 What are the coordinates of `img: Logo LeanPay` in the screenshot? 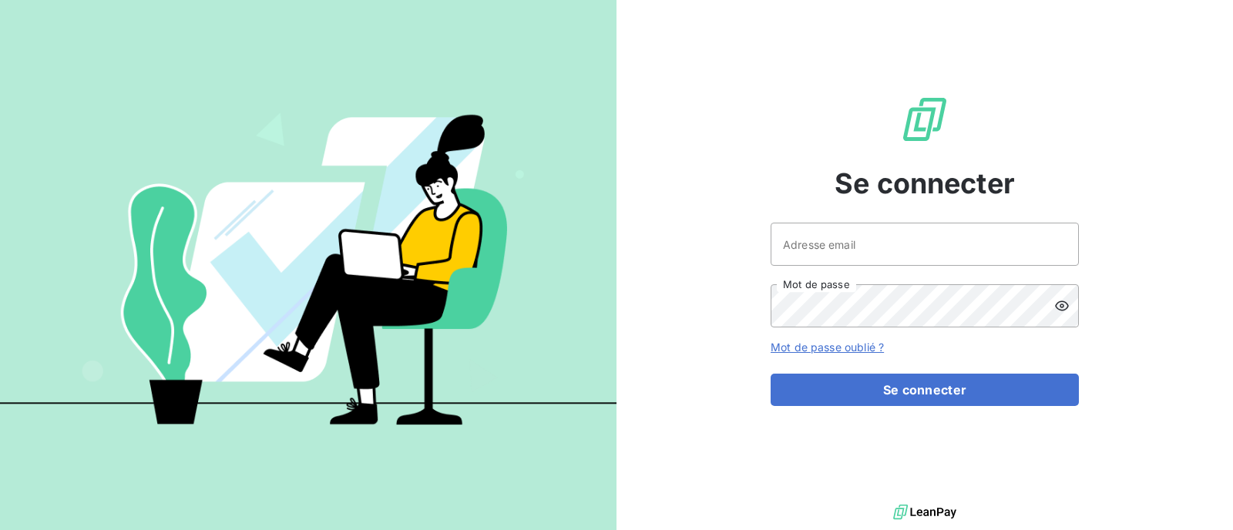 It's located at (924, 119).